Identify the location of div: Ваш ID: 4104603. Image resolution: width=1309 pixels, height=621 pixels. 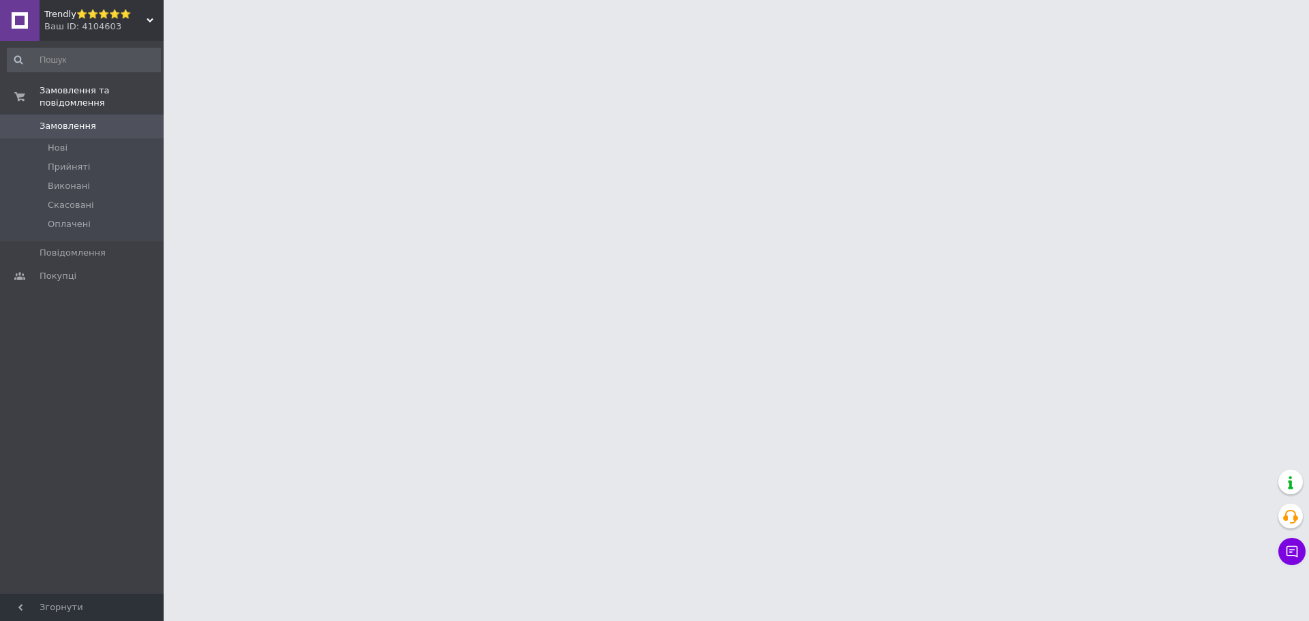
(104, 27).